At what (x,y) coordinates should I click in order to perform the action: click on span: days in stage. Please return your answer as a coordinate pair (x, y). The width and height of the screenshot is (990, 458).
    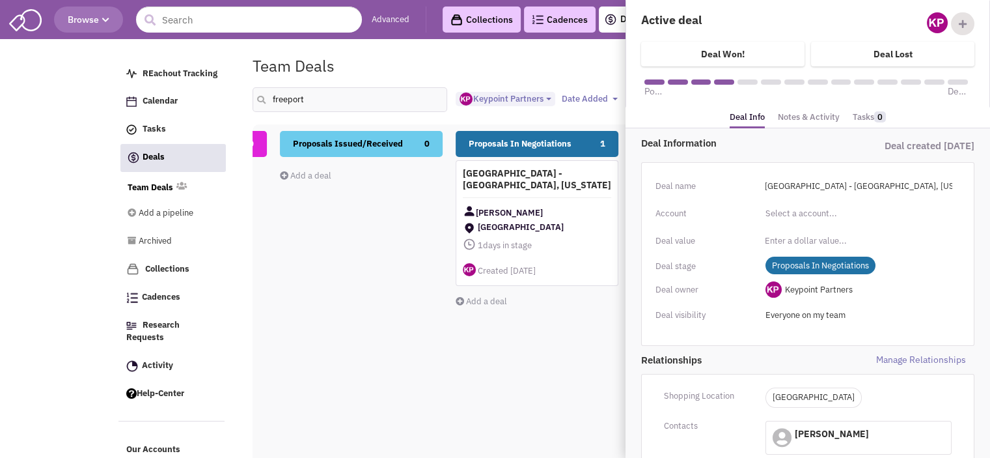
    Looking at the image, I should click on (537, 245).